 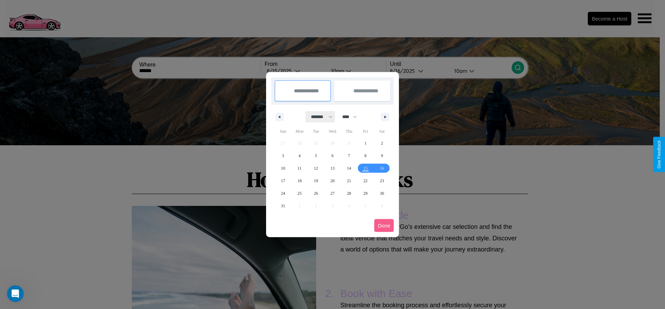 I want to click on div: Give Feedback, so click(x=660, y=154).